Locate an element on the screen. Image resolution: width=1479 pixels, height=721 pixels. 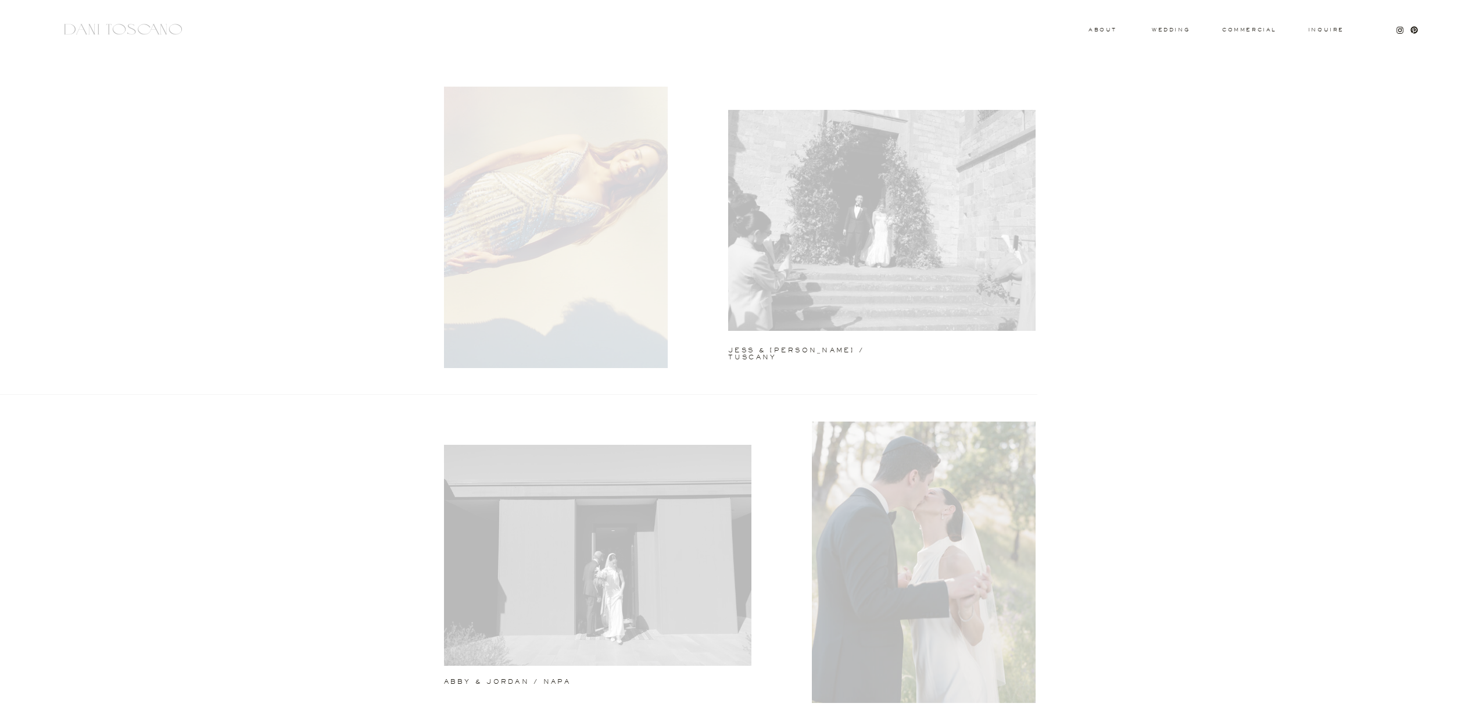
h3: Inquire is located at coordinates (1326, 30).